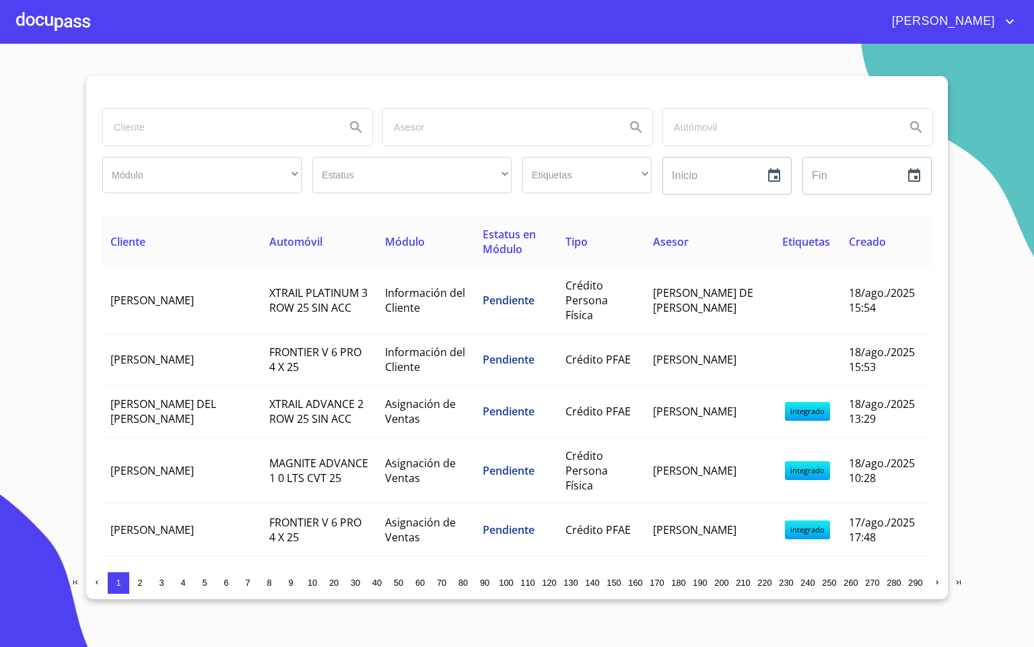 The width and height of the screenshot is (1034, 647). I want to click on span: 240, so click(807, 582).